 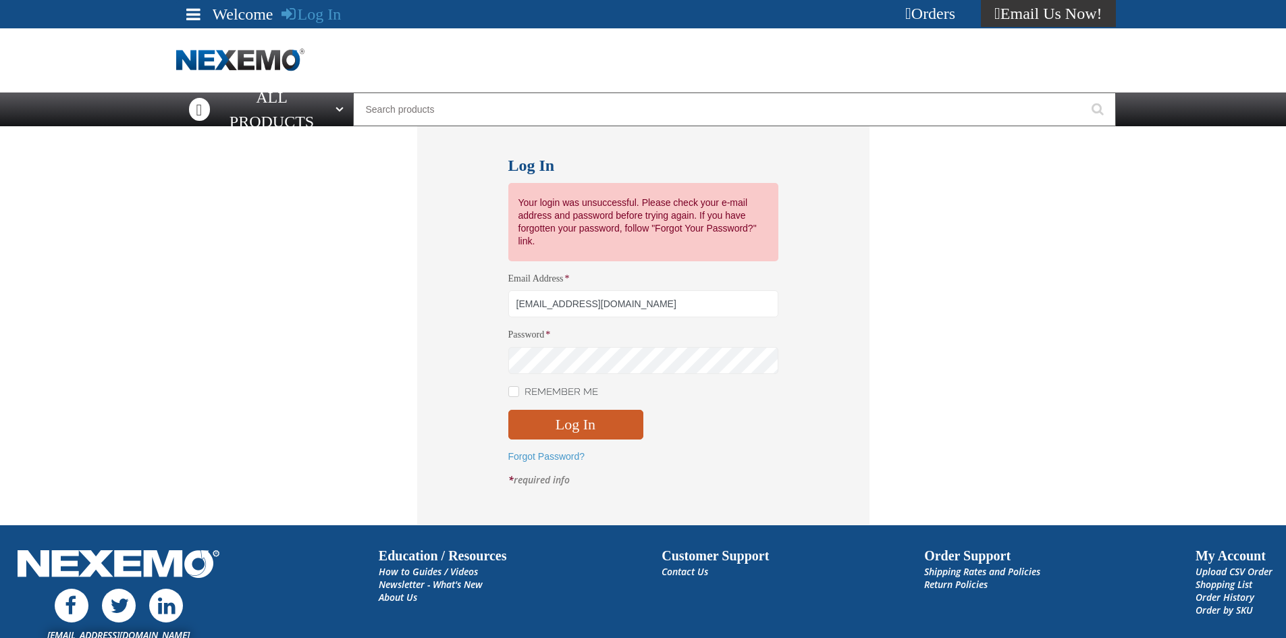 I want to click on h2: Order Support, so click(x=982, y=556).